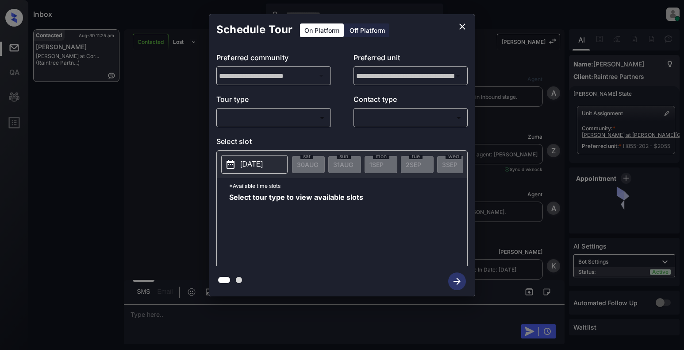  What do you see at coordinates (296, 229) in the screenshot?
I see `span: Select tour type to view available slots` at bounding box center [296, 229].